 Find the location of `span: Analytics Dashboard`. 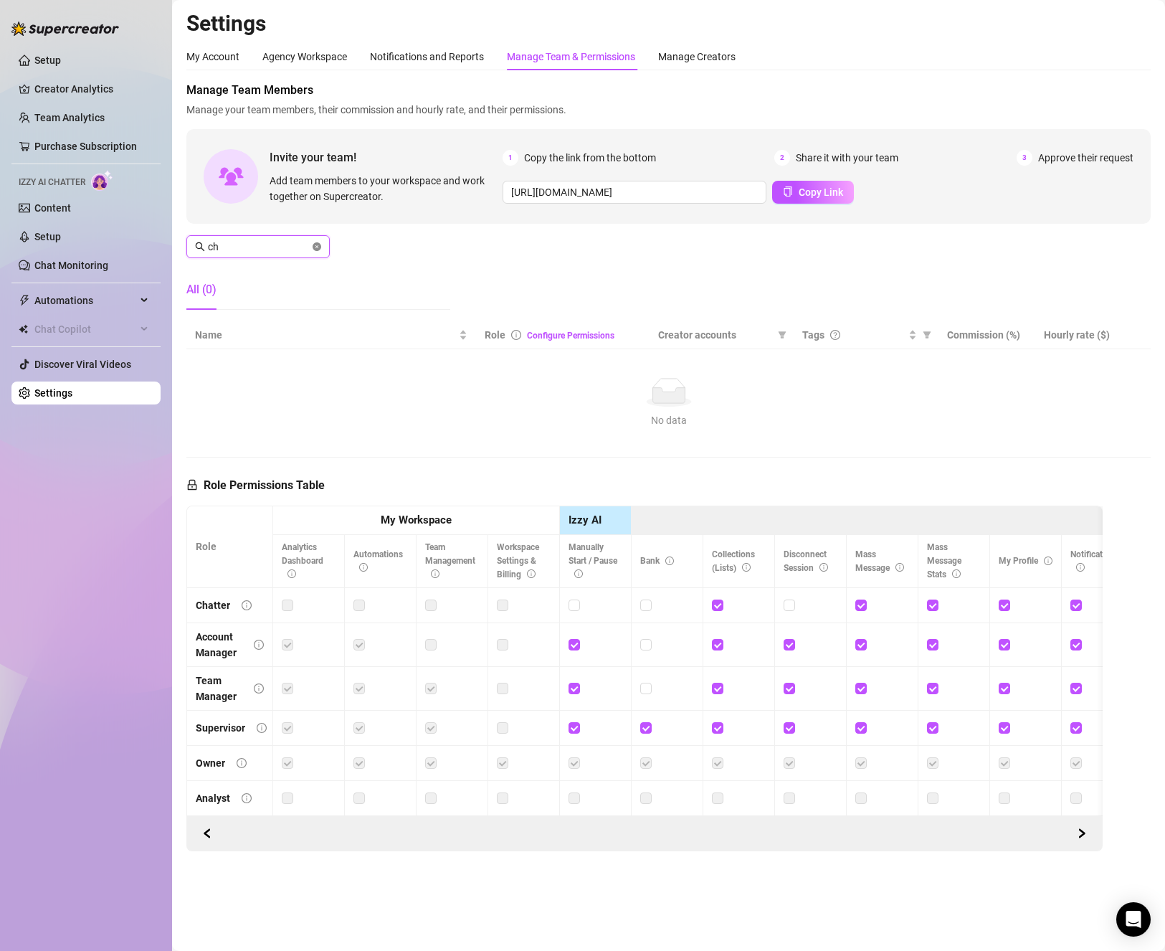

span: Analytics Dashboard is located at coordinates (303, 561).